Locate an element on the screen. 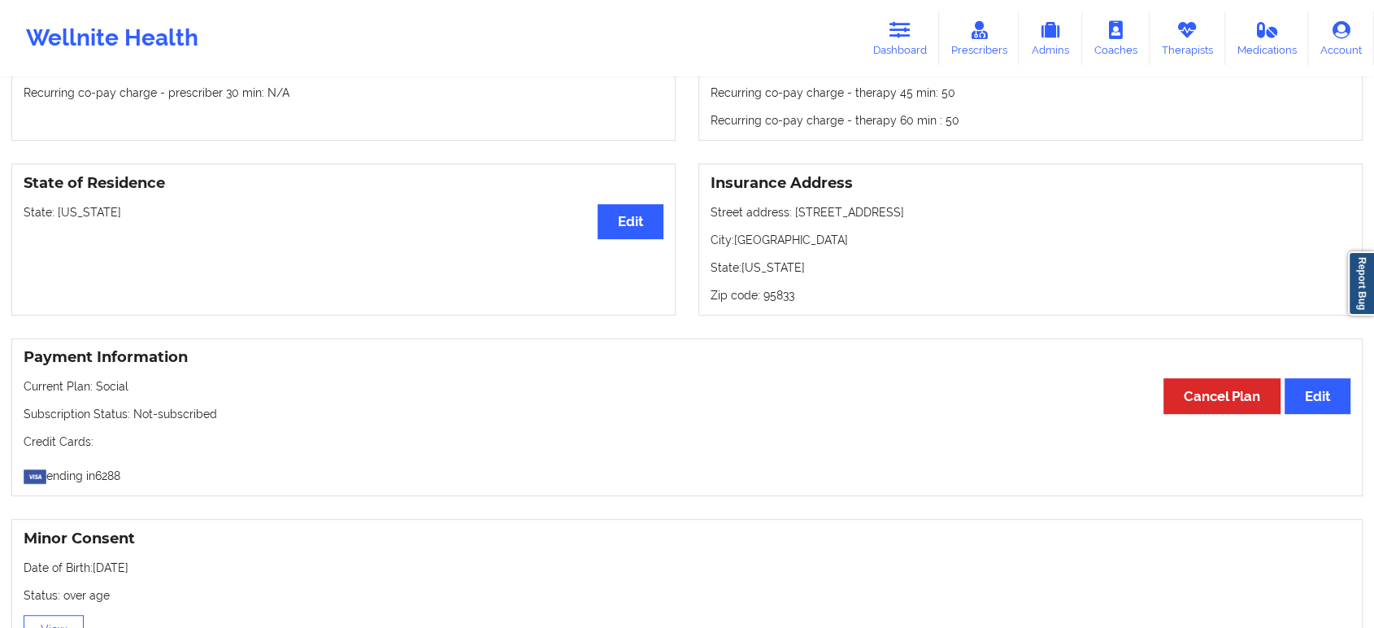 The image size is (1374, 628). p: ending in 6288 is located at coordinates (687, 472).